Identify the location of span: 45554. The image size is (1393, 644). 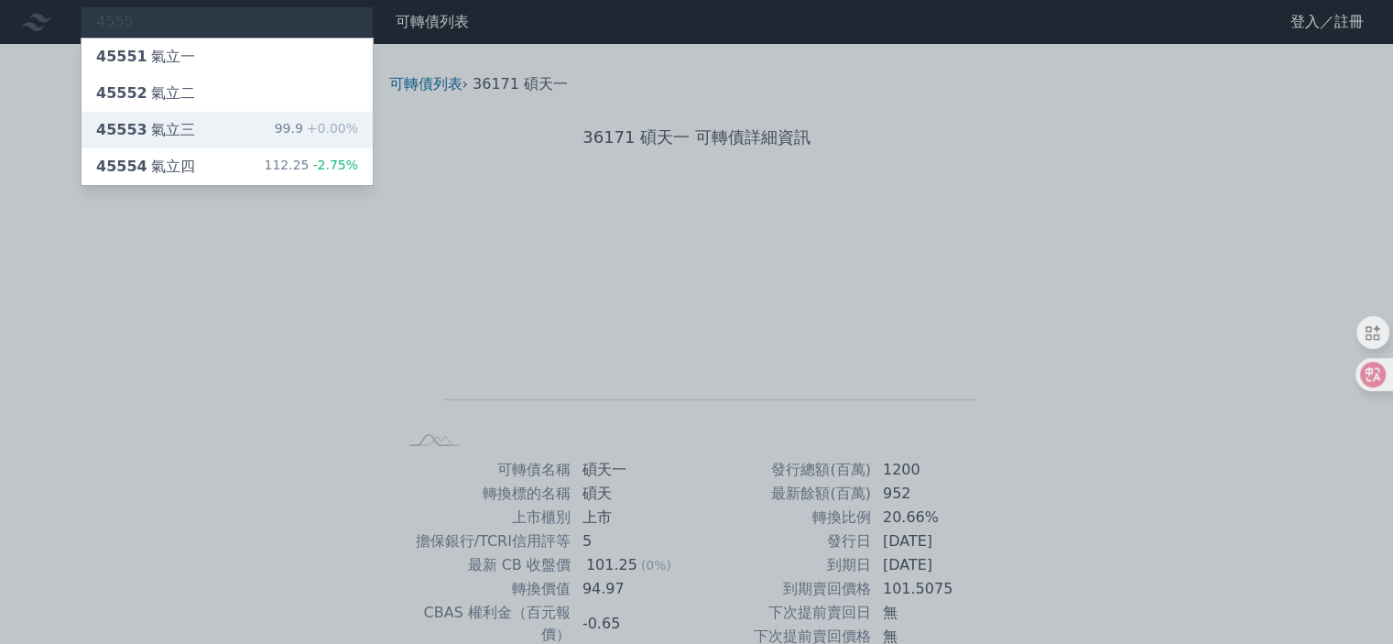
(122, 166).